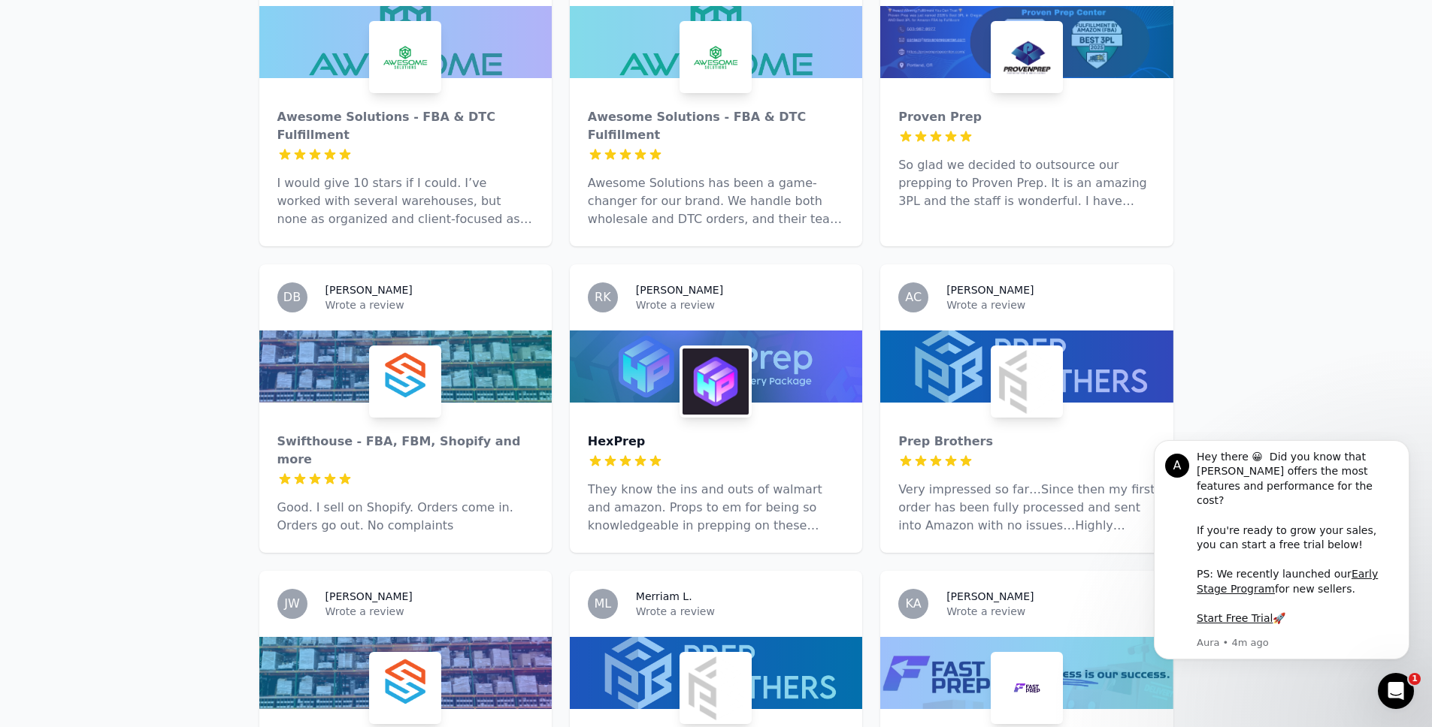 This screenshot has width=1432, height=727. Describe the element at coordinates (46, 34) in the screenshot. I see `div: Profile image for Aura` at that location.